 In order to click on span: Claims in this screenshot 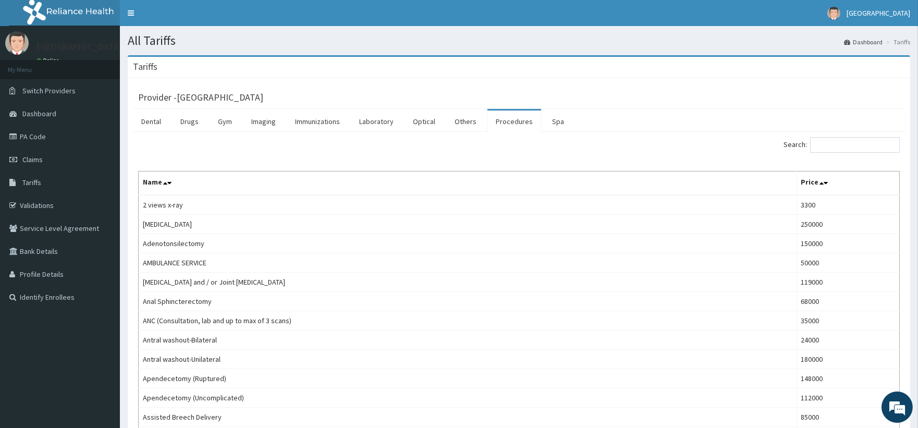, I will do `click(32, 160)`.